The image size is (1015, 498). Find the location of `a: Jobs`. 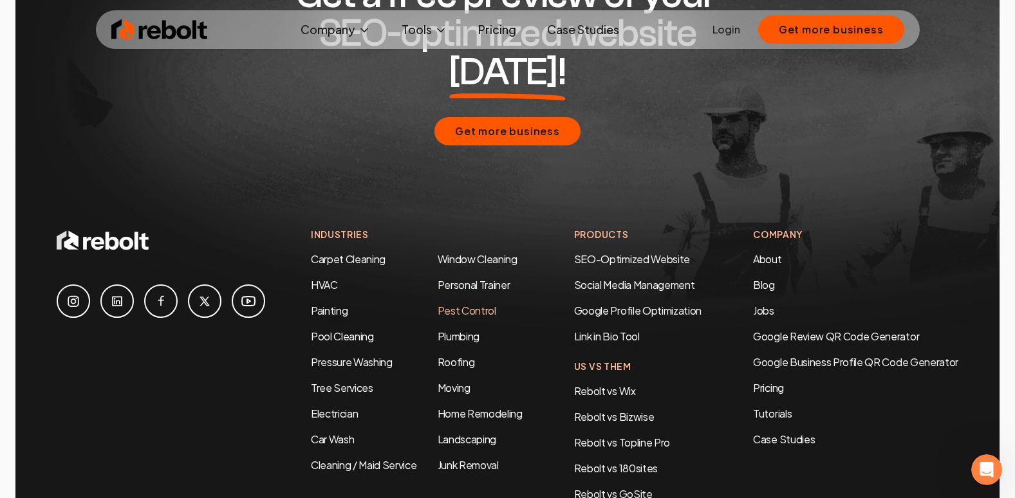

a: Jobs is located at coordinates (763, 310).